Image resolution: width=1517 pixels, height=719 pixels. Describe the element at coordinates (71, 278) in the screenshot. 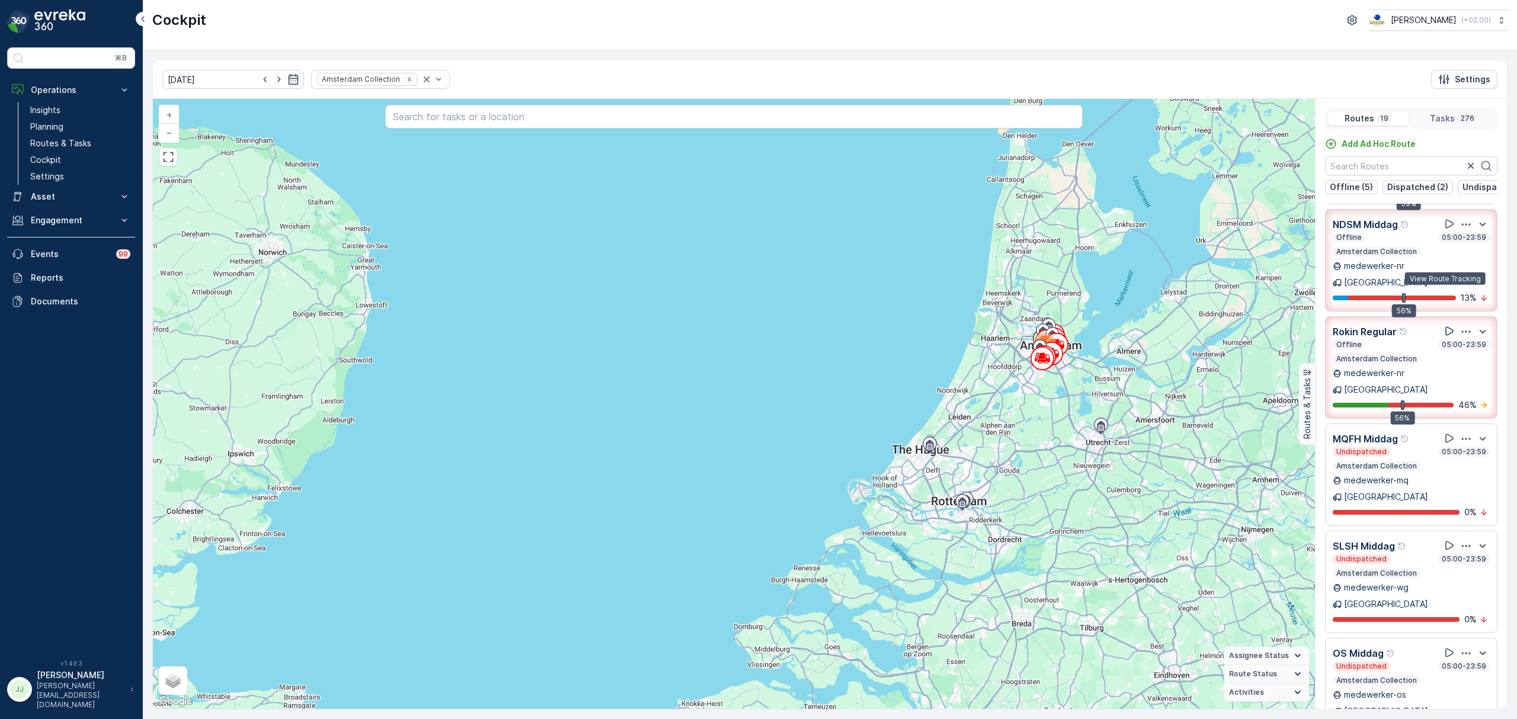

I see `a: Reports` at that location.